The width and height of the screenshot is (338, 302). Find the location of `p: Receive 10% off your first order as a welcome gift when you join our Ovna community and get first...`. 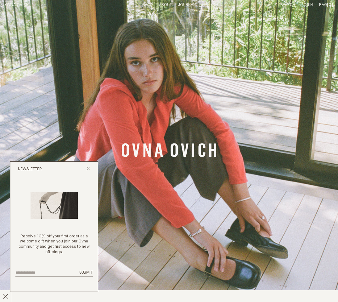

p: Receive 10% off your first order as a welcome gift when you join our Ovna community and get first... is located at coordinates (54, 244).